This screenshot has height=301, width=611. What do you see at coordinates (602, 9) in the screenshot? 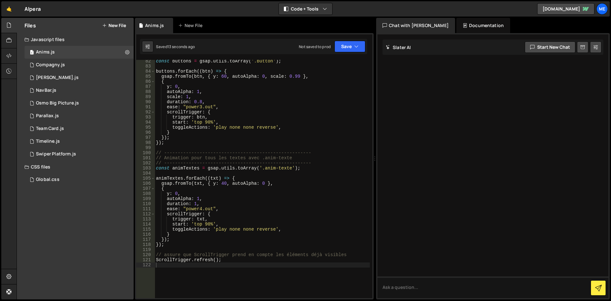
I see `a: Me` at bounding box center [602, 9].